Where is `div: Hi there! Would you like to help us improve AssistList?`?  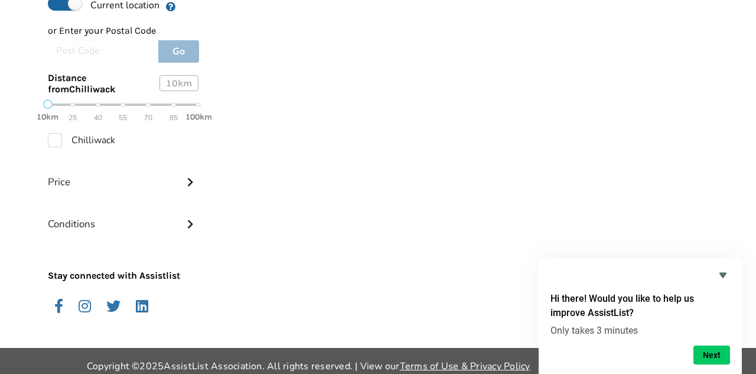 div: Hi there! Would you like to help us improve AssistList? is located at coordinates (641, 316).